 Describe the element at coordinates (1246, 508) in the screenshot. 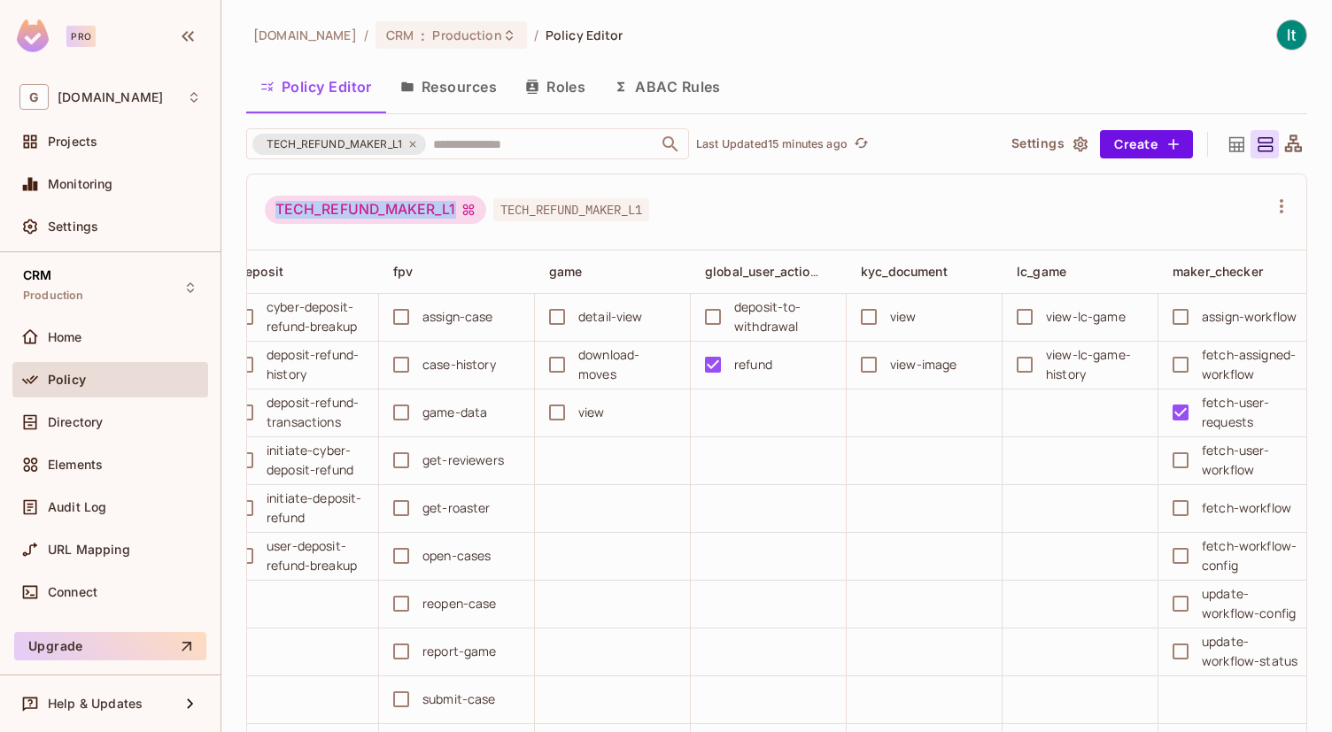

I see `div: fetch-workflow` at that location.